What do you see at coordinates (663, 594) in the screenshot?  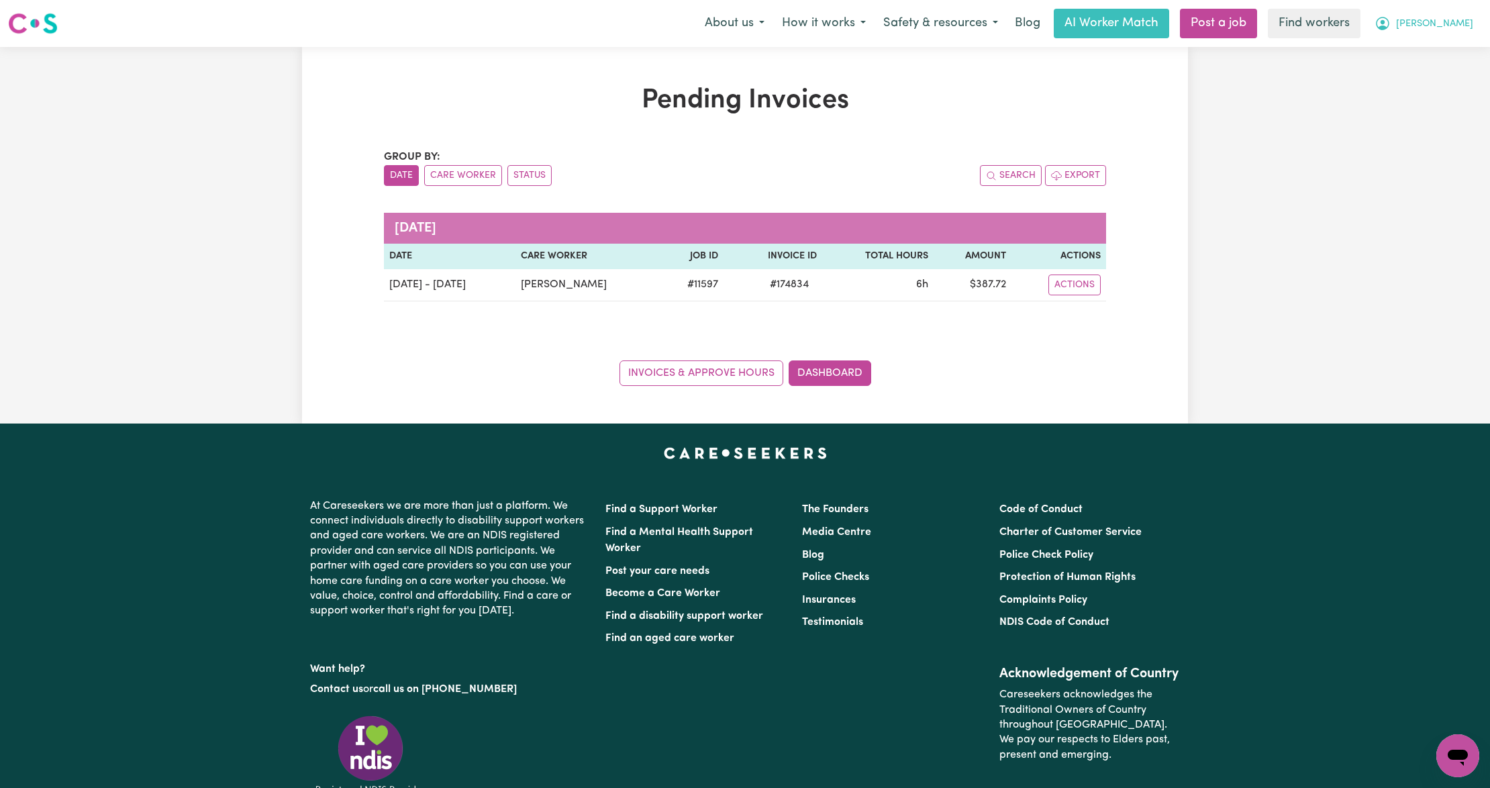 I see `a: Become a Care Worker` at bounding box center [663, 594].